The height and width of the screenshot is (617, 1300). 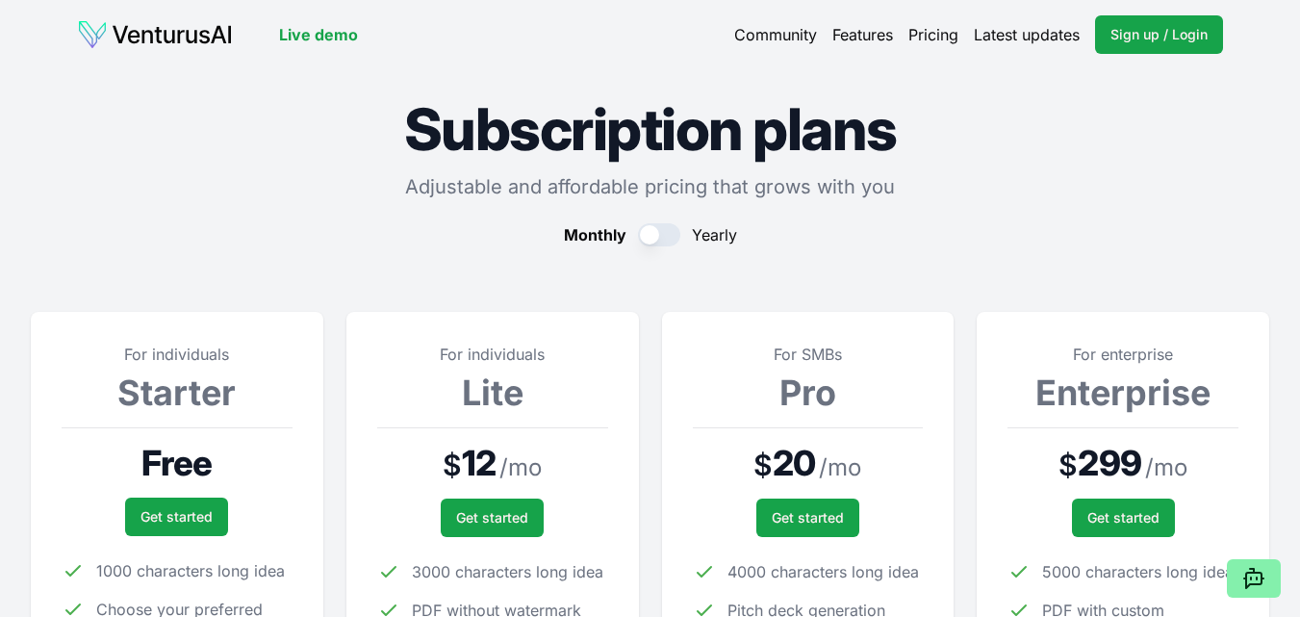 I want to click on span: Yearly, so click(x=714, y=235).